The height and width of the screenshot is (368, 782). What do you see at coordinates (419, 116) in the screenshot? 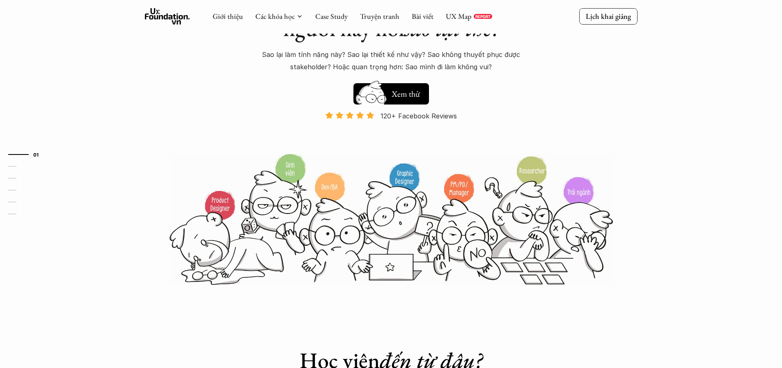
I see `p: 120+ Facebook Reviews` at bounding box center [419, 116].